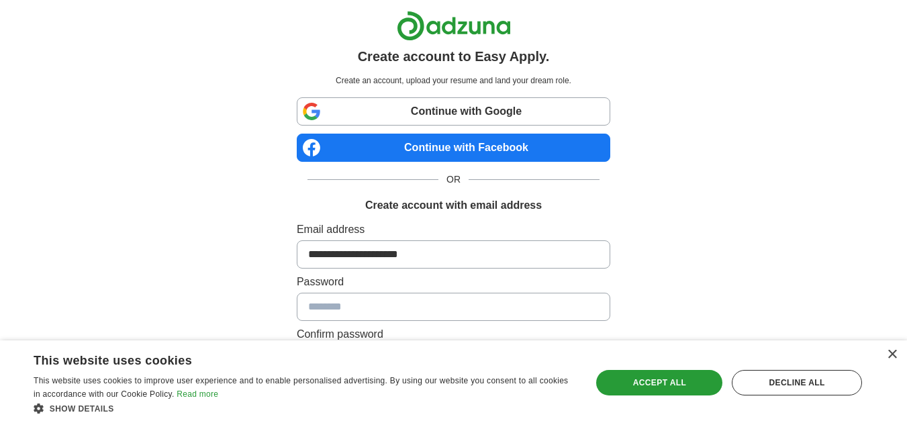 The image size is (907, 425). What do you see at coordinates (287, 359) in the screenshot?
I see `div: This website uses cookies` at bounding box center [287, 359].